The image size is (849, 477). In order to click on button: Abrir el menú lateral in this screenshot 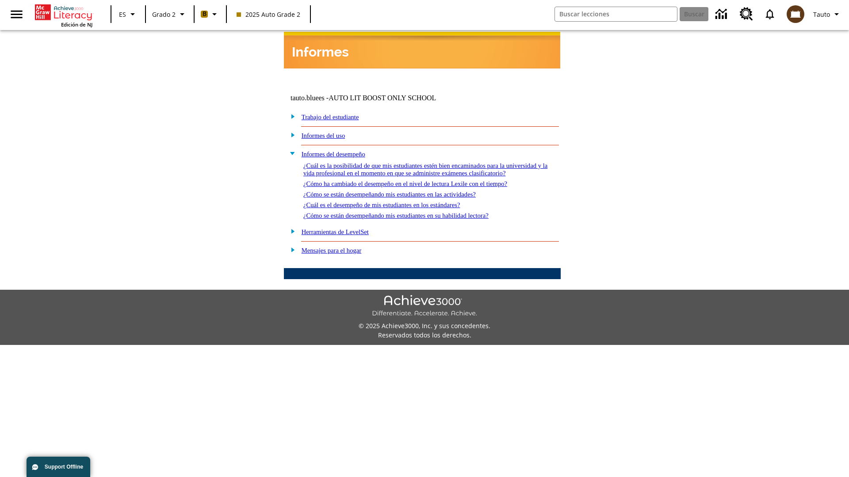, I will do `click(16, 14)`.